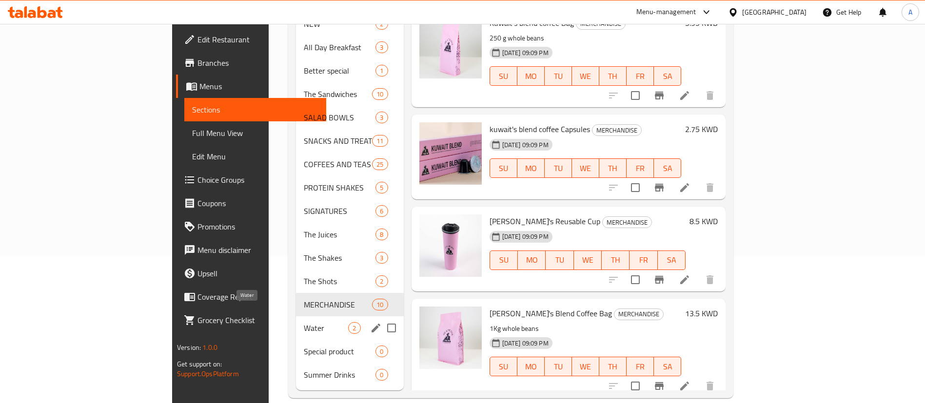 The image size is (925, 403). I want to click on div: Summer Drinks0, so click(350, 375).